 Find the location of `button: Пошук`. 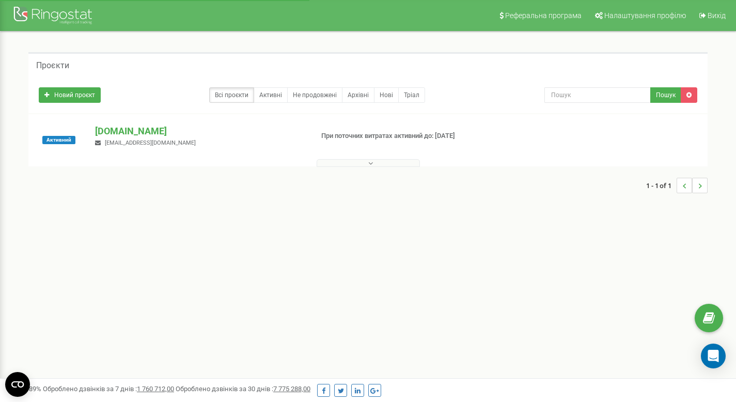

button: Пошук is located at coordinates (666, 95).